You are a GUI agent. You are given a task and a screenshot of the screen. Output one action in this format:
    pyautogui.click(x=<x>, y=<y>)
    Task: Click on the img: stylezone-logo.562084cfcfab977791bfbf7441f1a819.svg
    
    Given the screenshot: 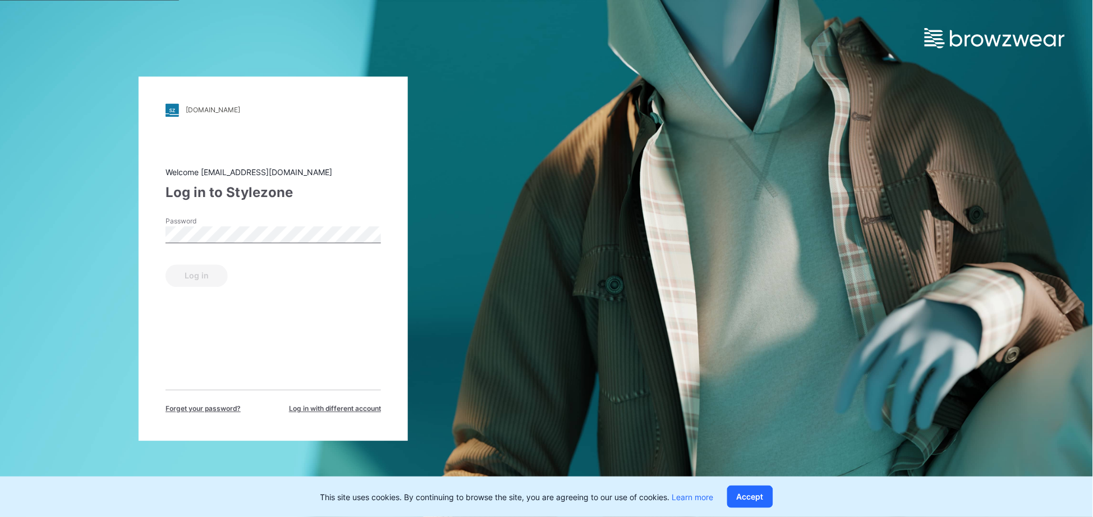 What is the action you would take?
    pyautogui.click(x=172, y=110)
    